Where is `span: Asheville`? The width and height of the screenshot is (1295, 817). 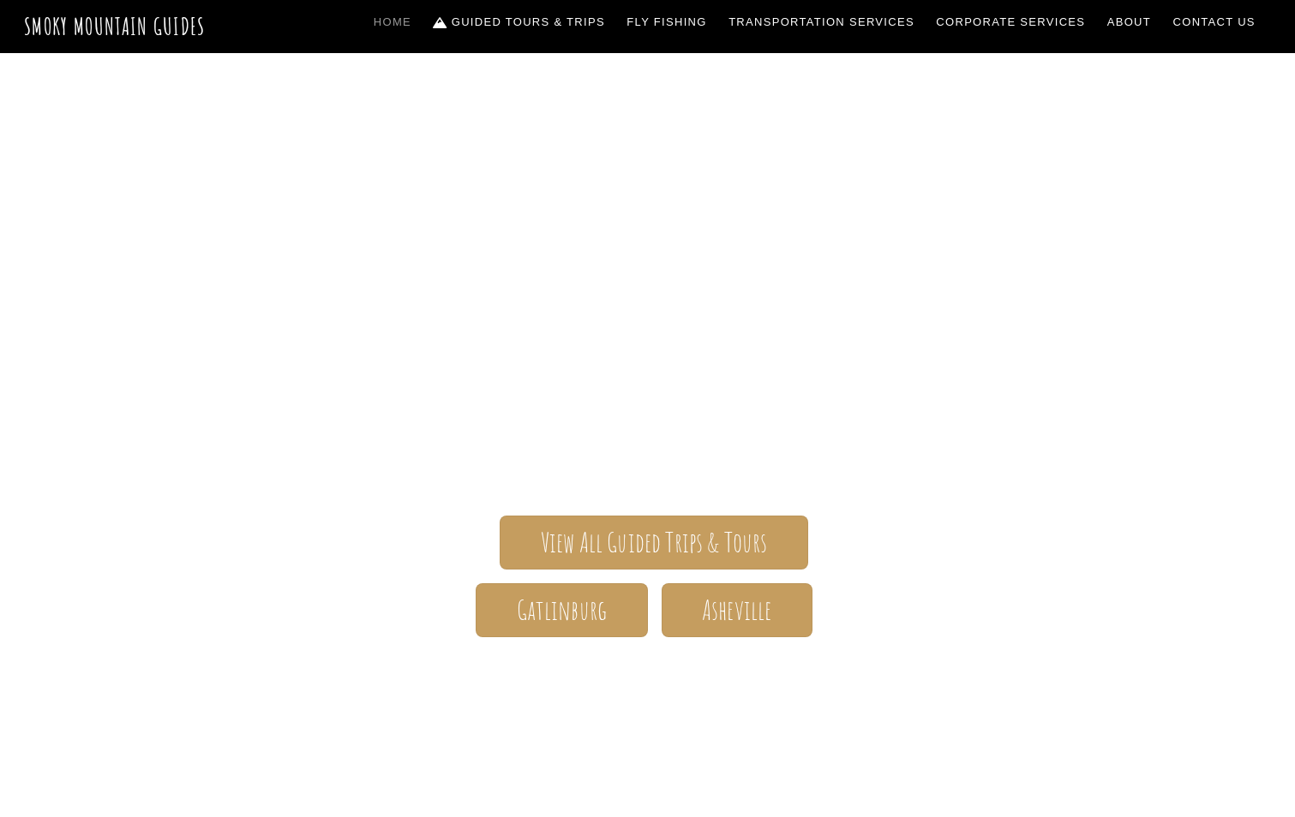
span: Asheville is located at coordinates (736, 610).